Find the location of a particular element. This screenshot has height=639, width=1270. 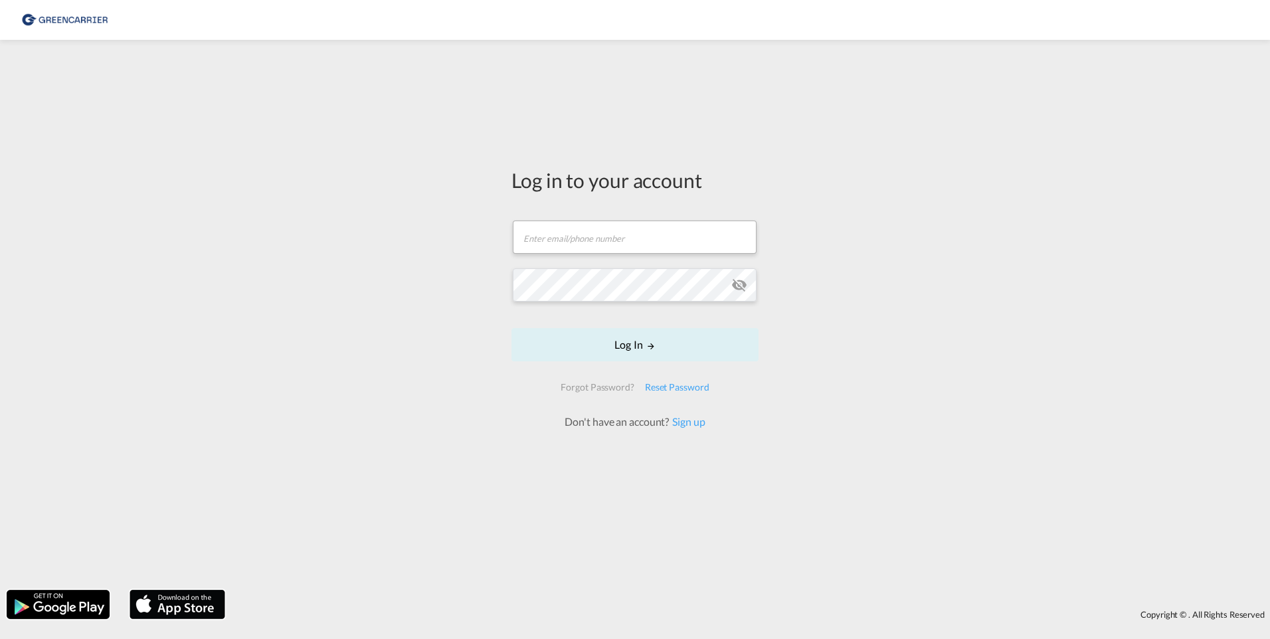

input: Enter email/phone number is located at coordinates (634, 237).